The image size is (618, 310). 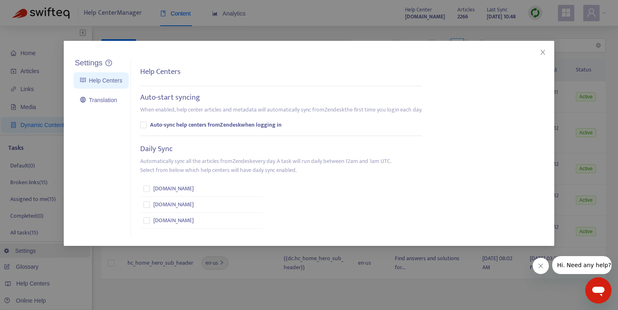 What do you see at coordinates (543, 52) in the screenshot?
I see `span: close` at bounding box center [543, 52].